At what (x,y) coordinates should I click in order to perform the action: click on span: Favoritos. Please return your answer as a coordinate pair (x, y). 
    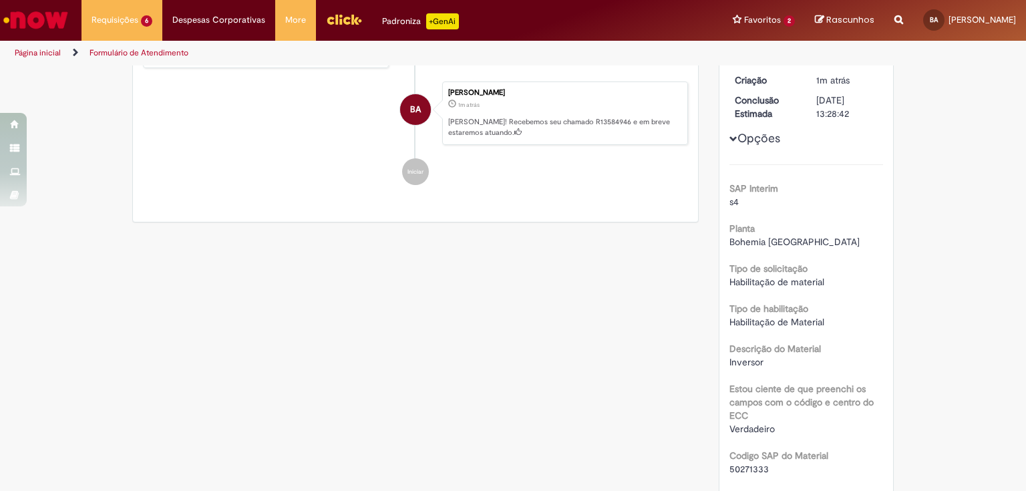
    Looking at the image, I should click on (762, 20).